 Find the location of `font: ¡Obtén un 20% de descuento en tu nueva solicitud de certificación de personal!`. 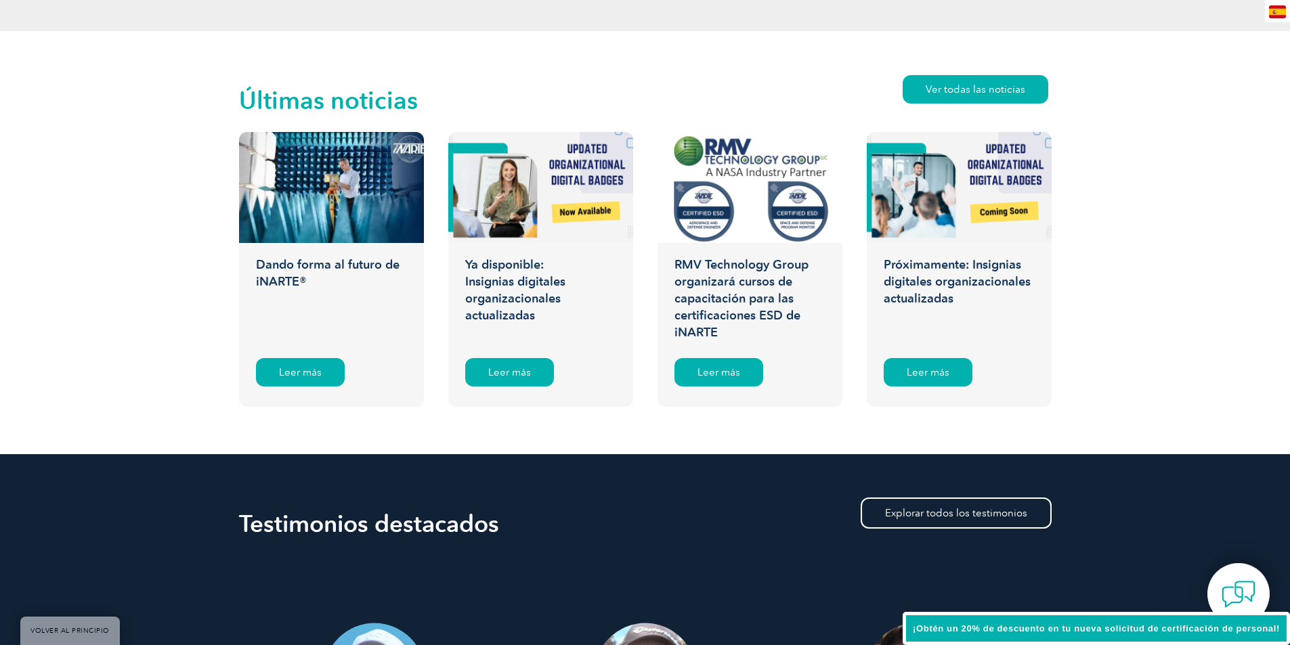

font: ¡Obtén un 20% de descuento en tu nueva solicitud de certificación de personal! is located at coordinates (1097, 629).